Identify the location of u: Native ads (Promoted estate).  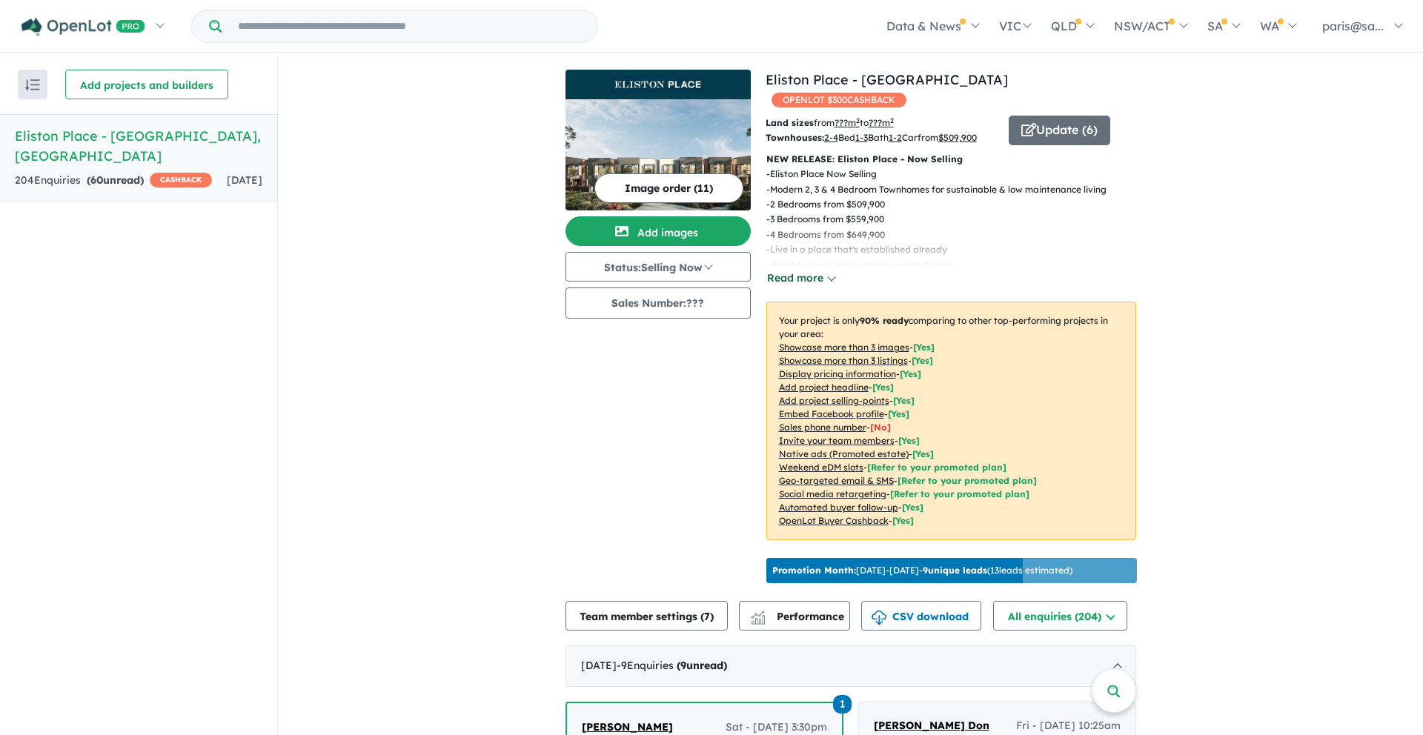
(844, 454).